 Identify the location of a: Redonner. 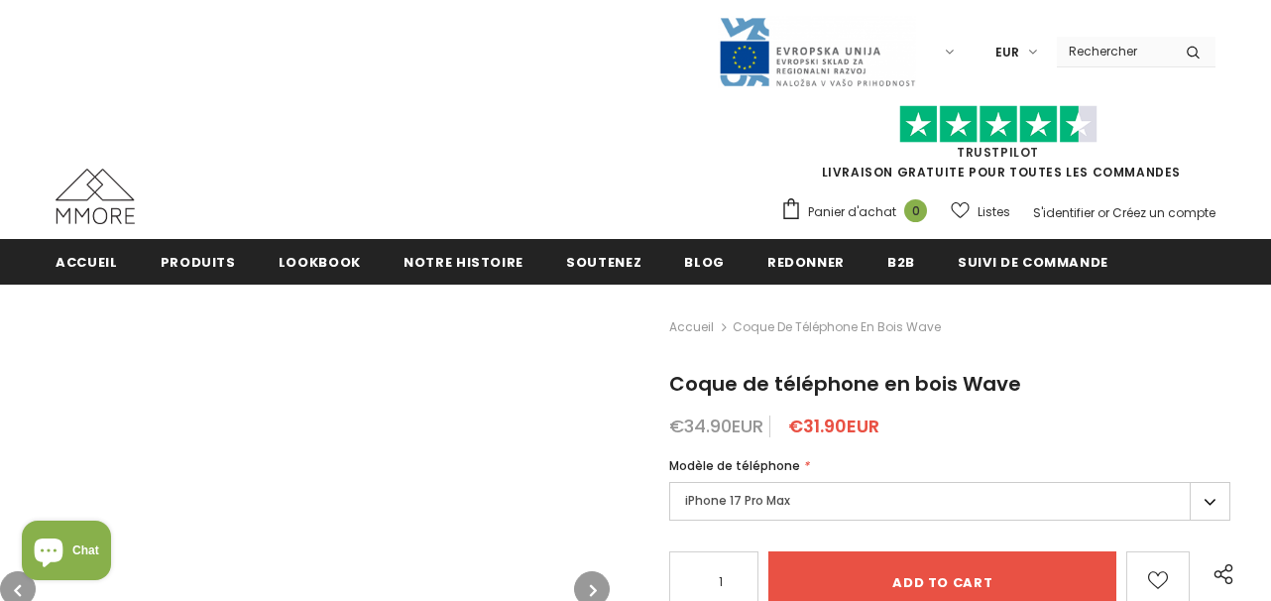
(806, 261).